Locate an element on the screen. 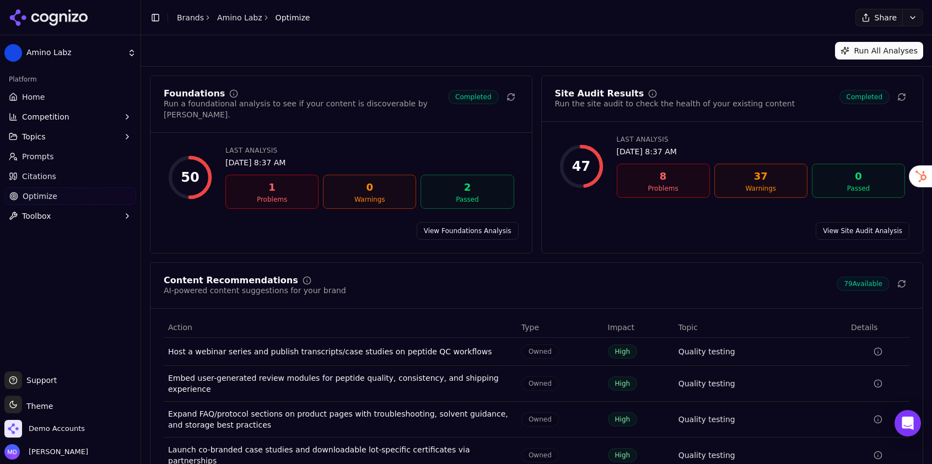 The height and width of the screenshot is (464, 932). button: Run All Analyses is located at coordinates (879, 51).